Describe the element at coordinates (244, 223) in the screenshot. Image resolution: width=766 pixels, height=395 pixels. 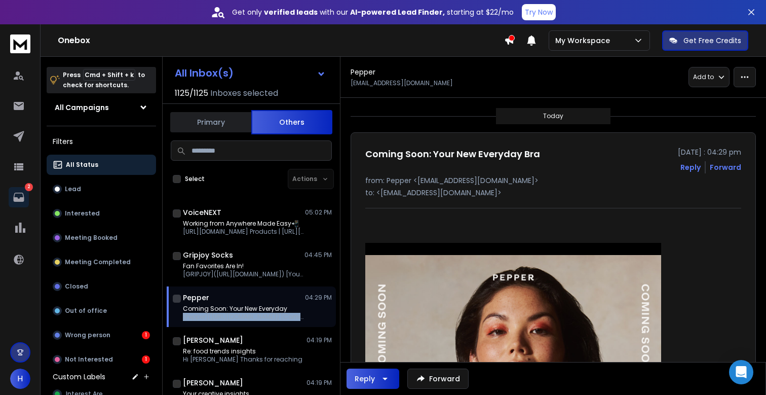
I see `p: Working from Anywhere Made Easy📲` at that location.